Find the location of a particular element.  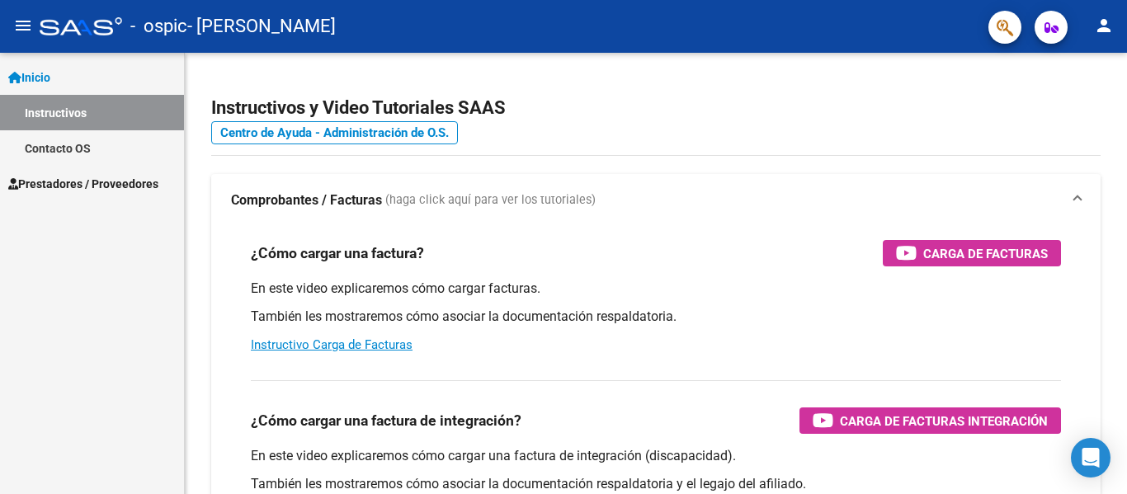

a: Centro de Ayuda - Administración de O.S. is located at coordinates (334, 133).